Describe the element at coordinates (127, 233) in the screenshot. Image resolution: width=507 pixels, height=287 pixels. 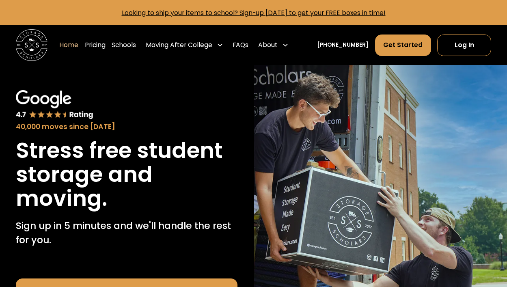
I see `p: Sign up in 5 minutes and we'll handle the rest for you.` at that location.